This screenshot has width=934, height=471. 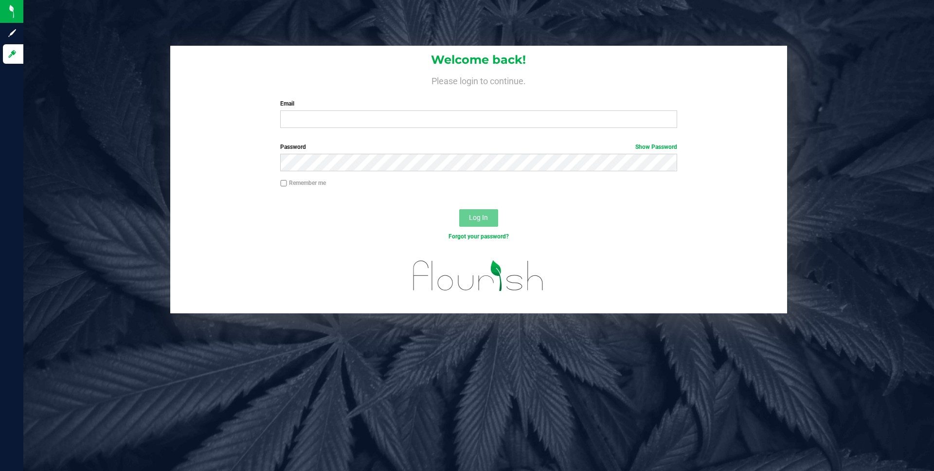 What do you see at coordinates (478, 276) in the screenshot?
I see `img: flourish_logo.svg` at bounding box center [478, 276].